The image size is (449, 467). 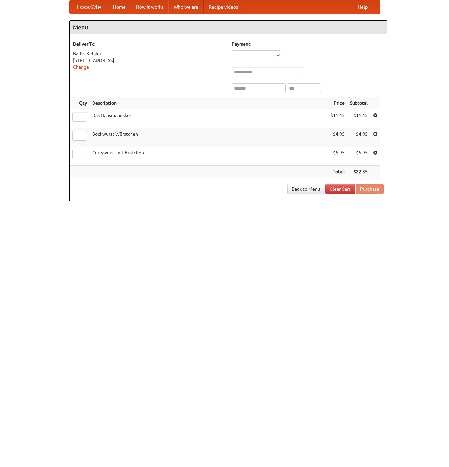 I want to click on td: Bockwurst Würstchen, so click(x=208, y=137).